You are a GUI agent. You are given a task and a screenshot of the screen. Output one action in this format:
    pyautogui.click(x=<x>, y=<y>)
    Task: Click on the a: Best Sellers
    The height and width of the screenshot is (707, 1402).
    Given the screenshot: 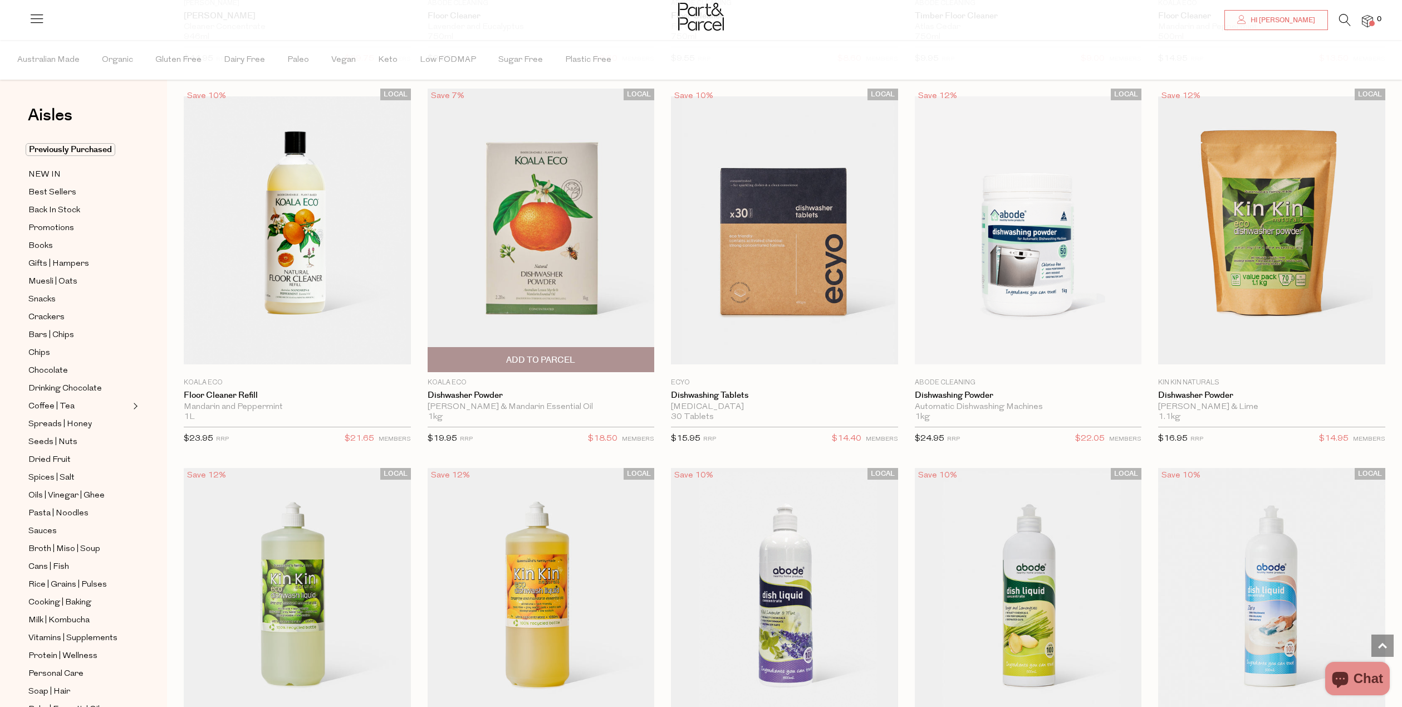 What is the action you would take?
    pyautogui.click(x=79, y=192)
    